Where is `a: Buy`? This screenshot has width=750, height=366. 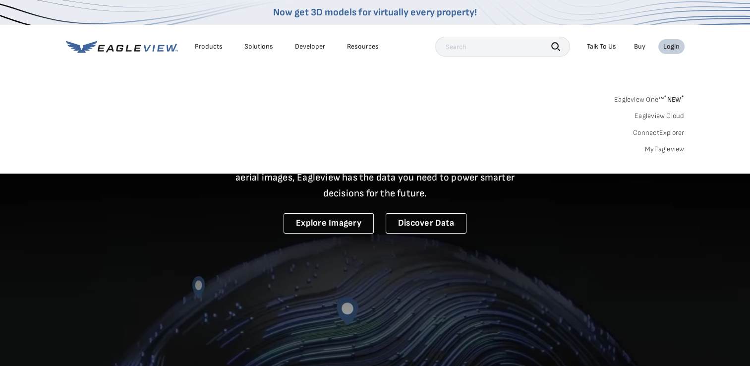
a: Buy is located at coordinates (640, 47).